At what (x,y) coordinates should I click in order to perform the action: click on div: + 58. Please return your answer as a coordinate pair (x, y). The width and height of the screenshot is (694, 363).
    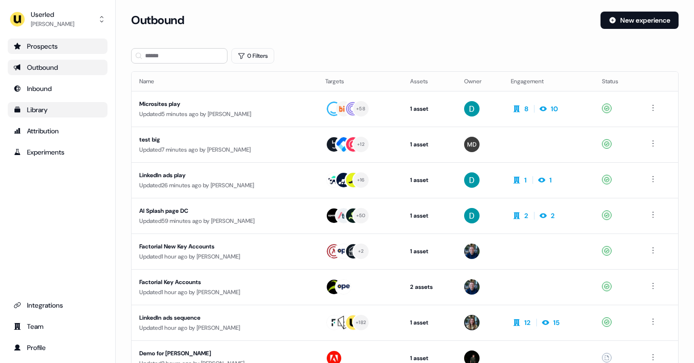
    Looking at the image, I should click on (360, 109).